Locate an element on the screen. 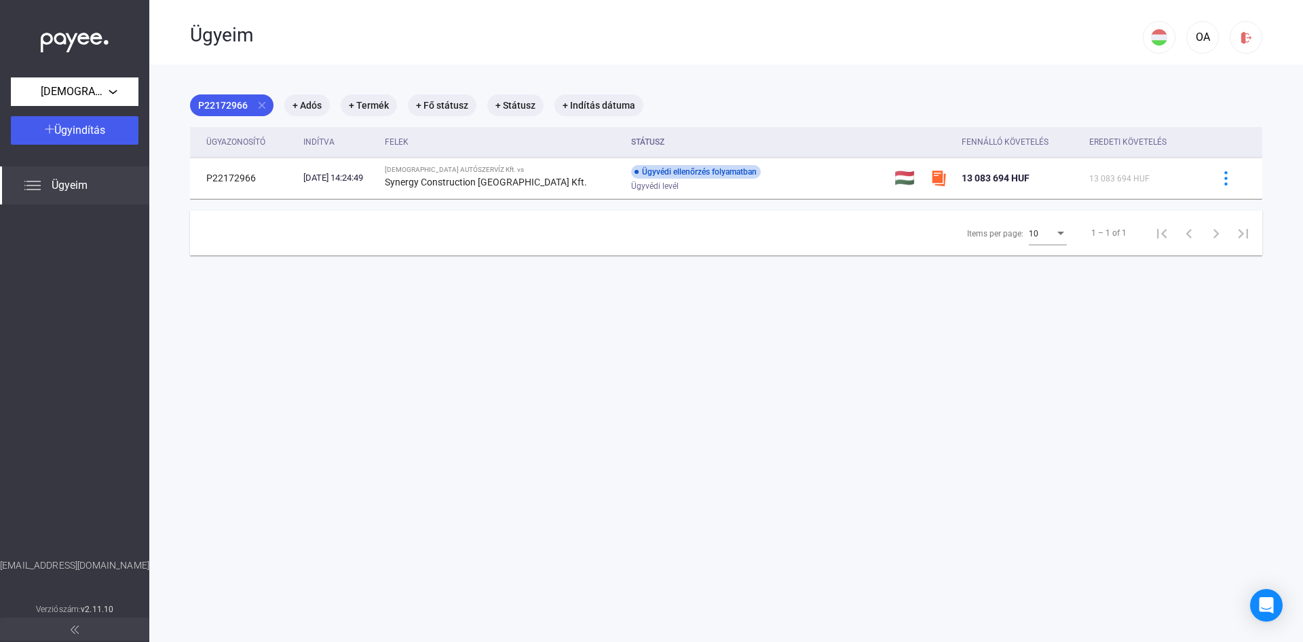  img: logout-red is located at coordinates (1246, 37).